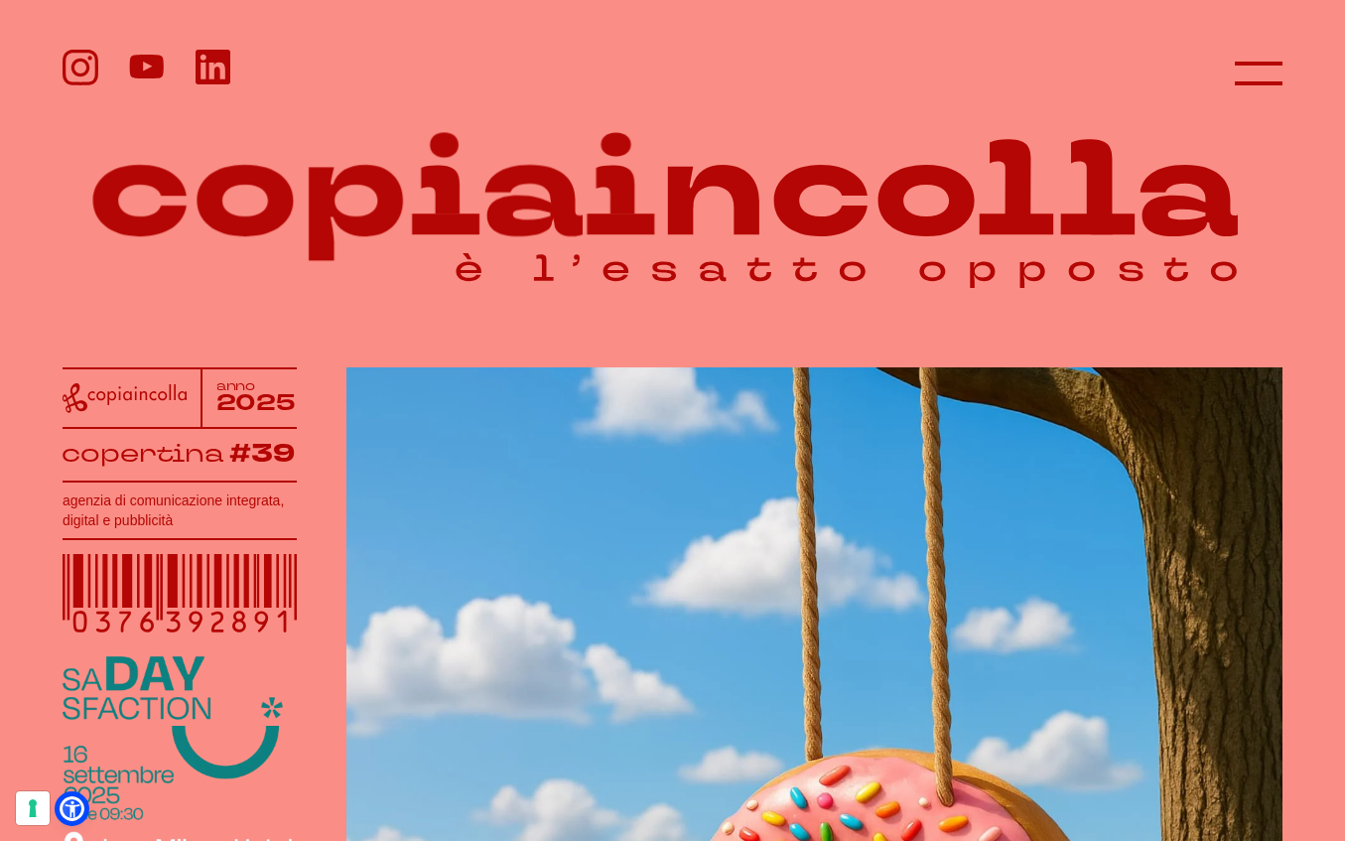 Image resolution: width=1345 pixels, height=841 pixels. I want to click on h1: agenzia di comunicazione integrata, digital e pubblicità, so click(180, 510).